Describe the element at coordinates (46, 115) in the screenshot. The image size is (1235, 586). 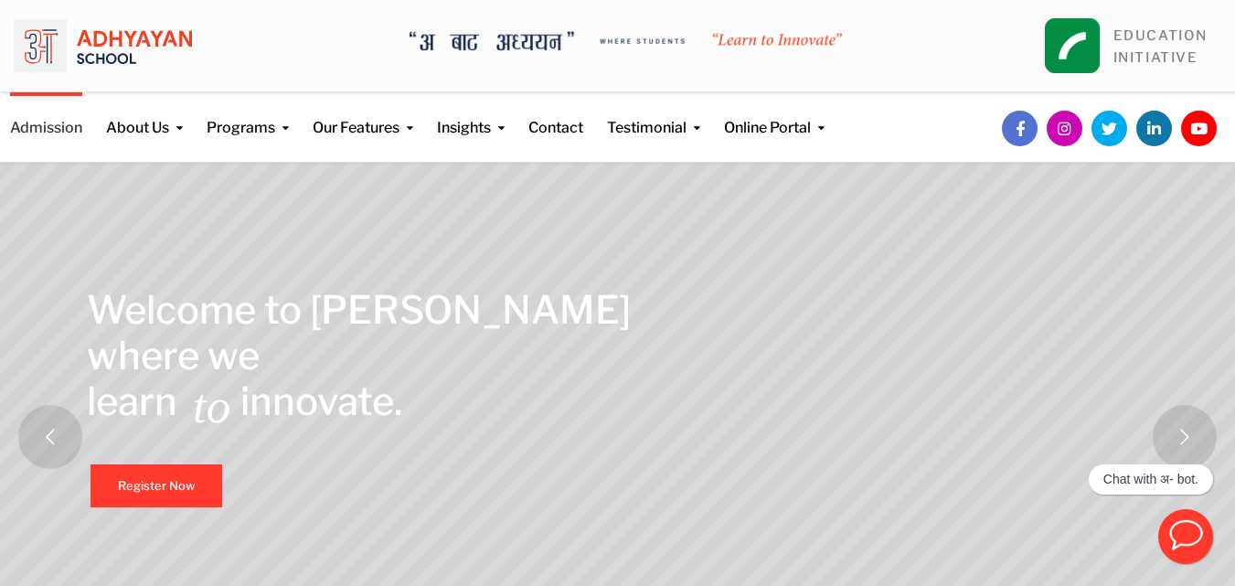
I see `a: Admission` at that location.